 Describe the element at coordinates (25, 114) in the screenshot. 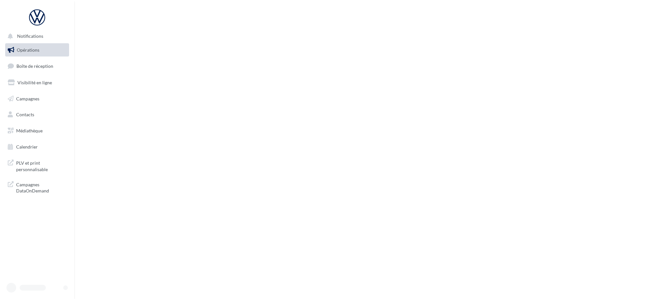

I see `span: Contacts` at that location.